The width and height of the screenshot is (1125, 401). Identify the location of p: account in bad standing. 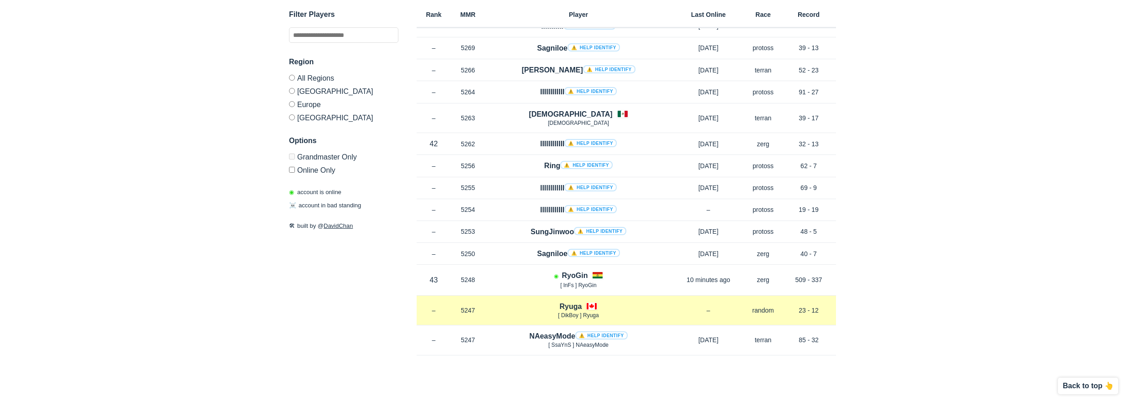
(325, 206).